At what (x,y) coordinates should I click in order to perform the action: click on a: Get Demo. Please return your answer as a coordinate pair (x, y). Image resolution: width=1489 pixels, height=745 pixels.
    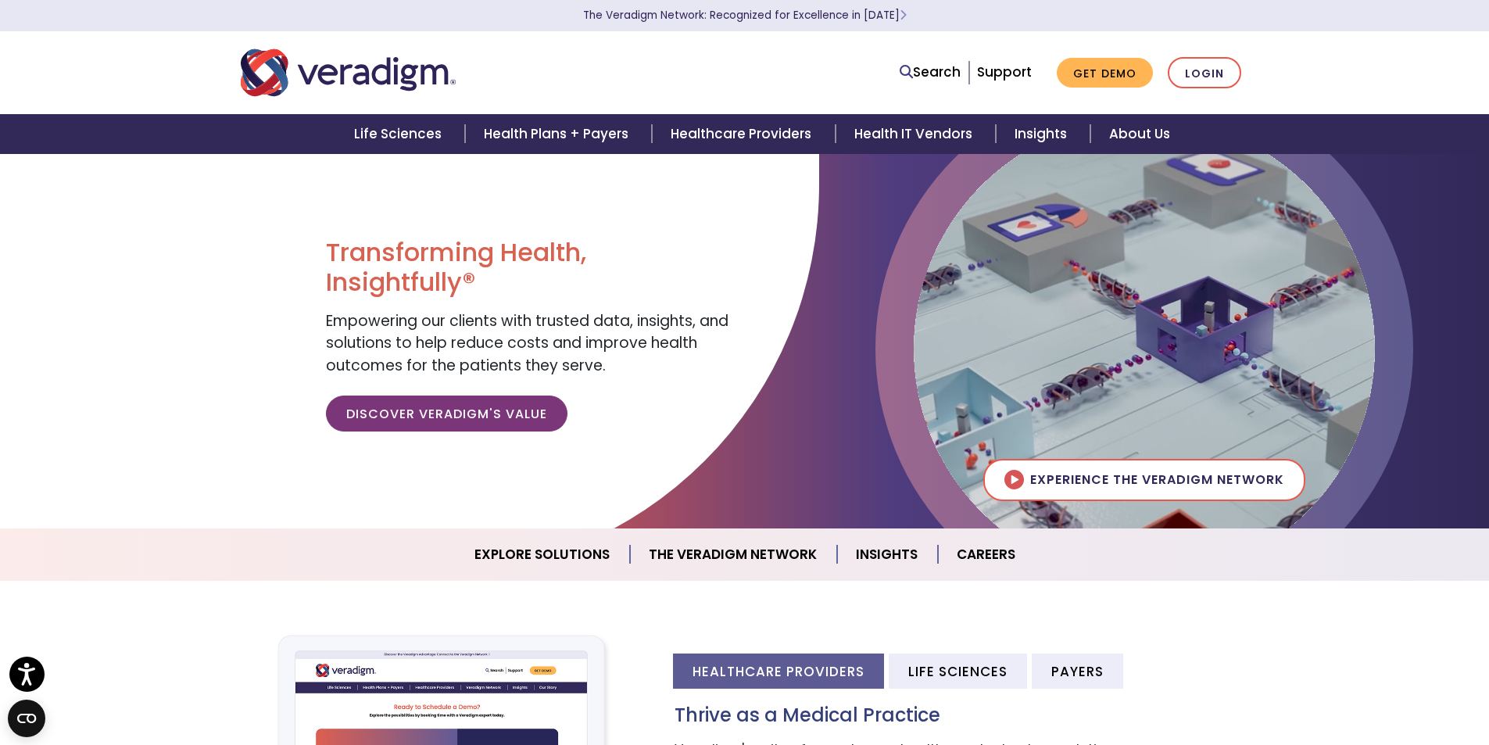
    Looking at the image, I should click on (1104, 73).